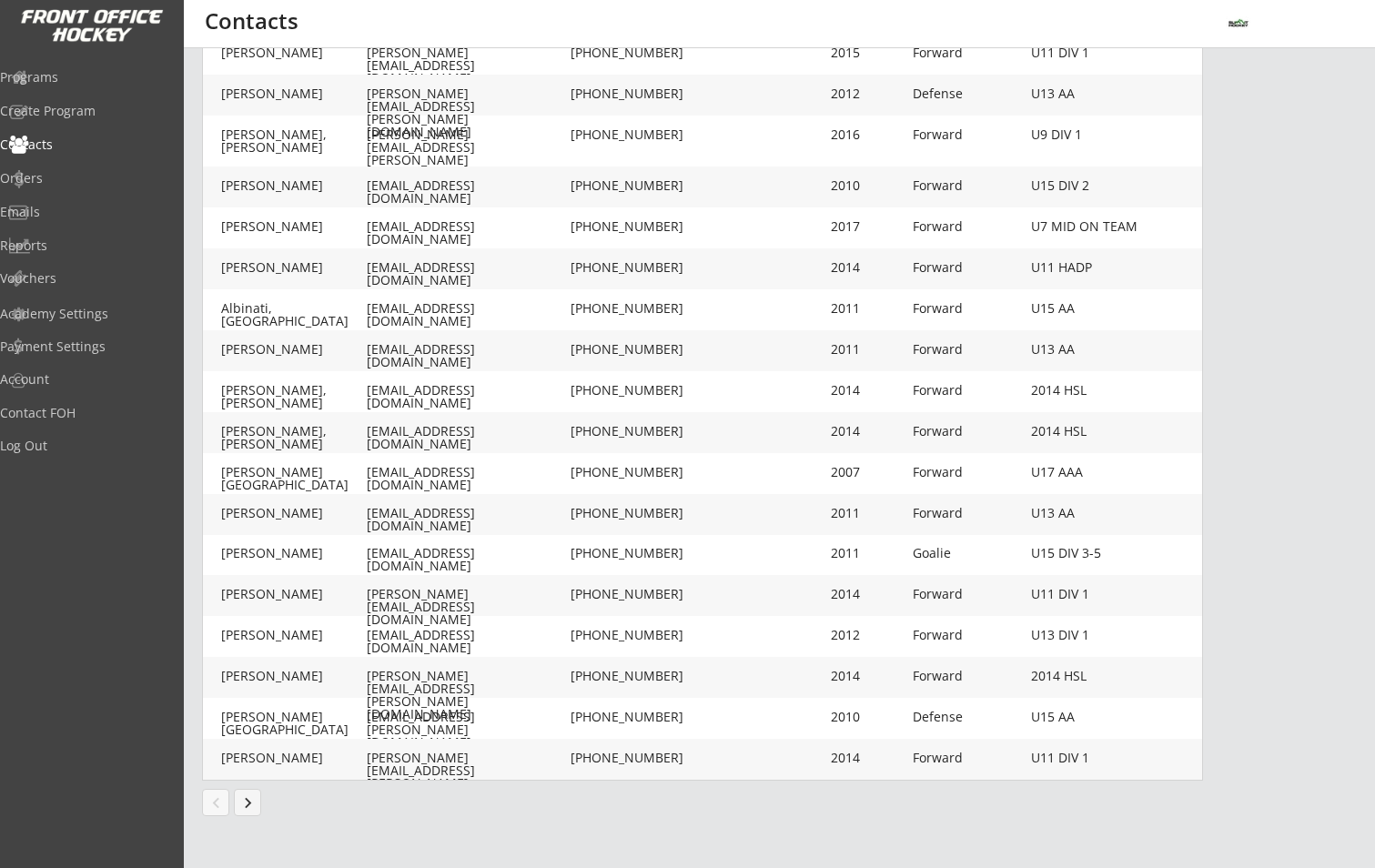 The width and height of the screenshot is (1375, 868). What do you see at coordinates (1085, 134) in the screenshot?
I see `div: U9 DIV 1` at bounding box center [1085, 134].